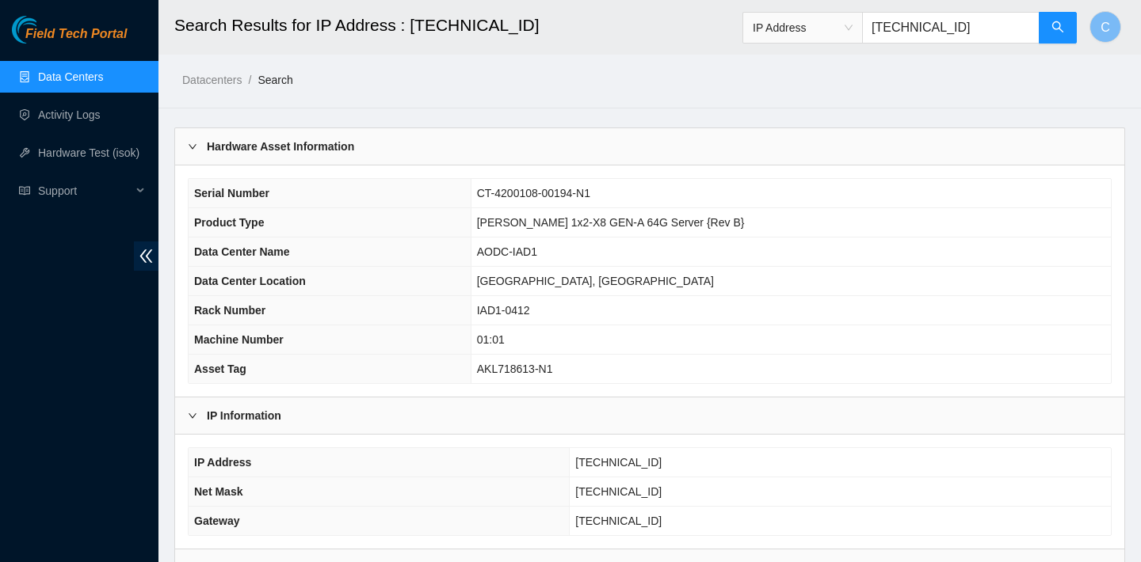 This screenshot has width=1141, height=562. What do you see at coordinates (70, 77) in the screenshot?
I see `a: Data Centers` at bounding box center [70, 77].